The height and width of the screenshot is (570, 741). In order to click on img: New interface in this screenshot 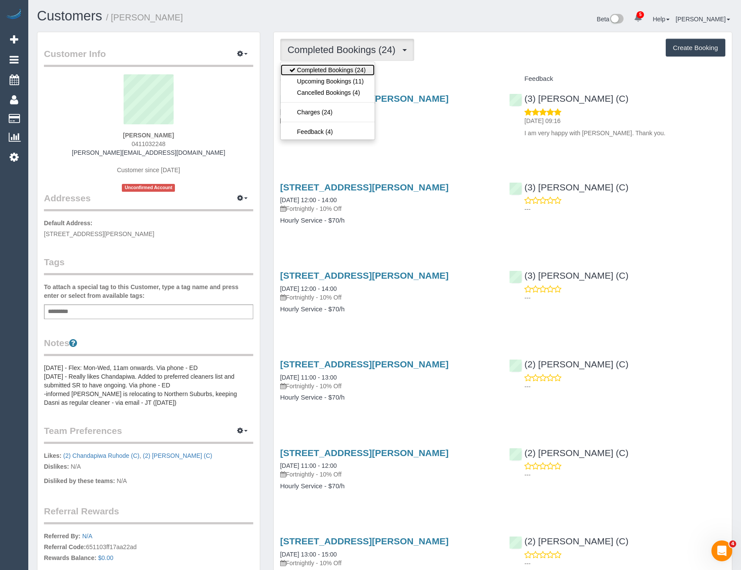, I will do `click(616, 20)`.